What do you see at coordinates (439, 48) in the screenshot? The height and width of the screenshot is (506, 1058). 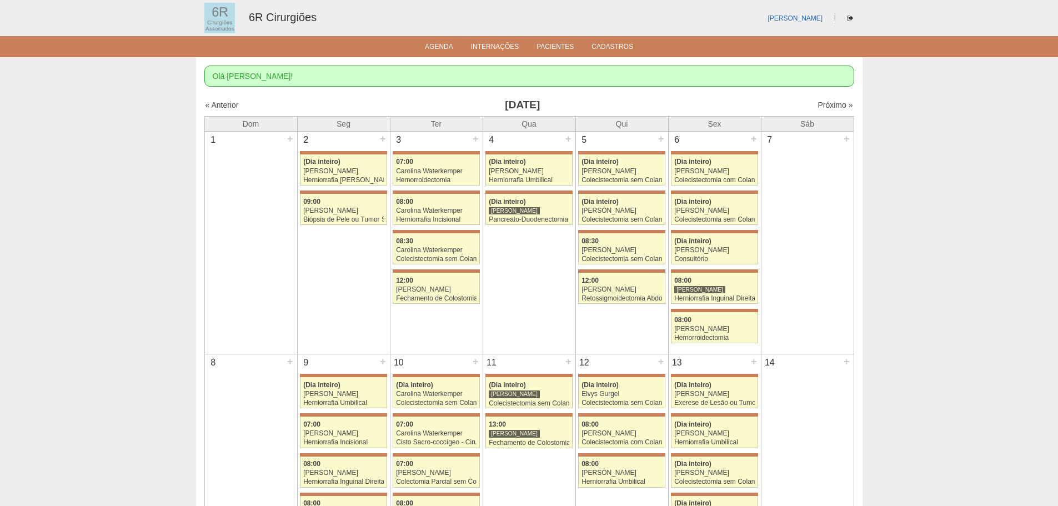 I see `a: Agenda` at bounding box center [439, 48].